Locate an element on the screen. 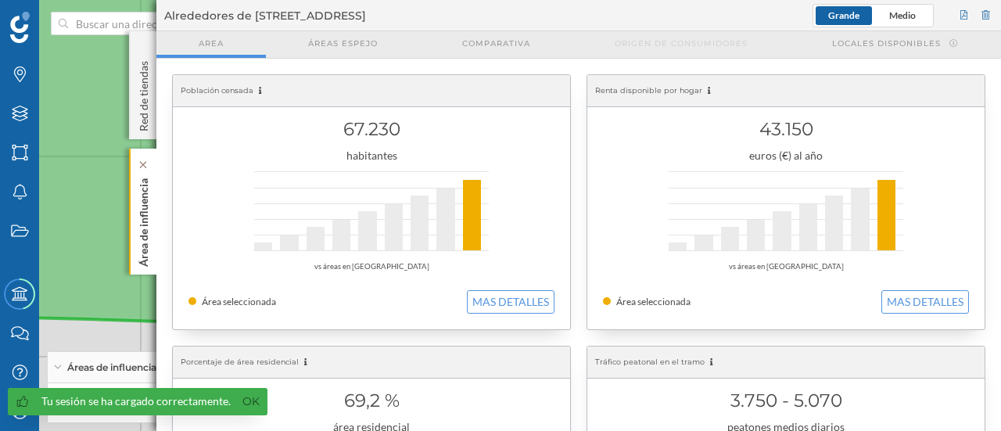 The width and height of the screenshot is (1001, 431). h1: 67.230 is located at coordinates (371, 129).